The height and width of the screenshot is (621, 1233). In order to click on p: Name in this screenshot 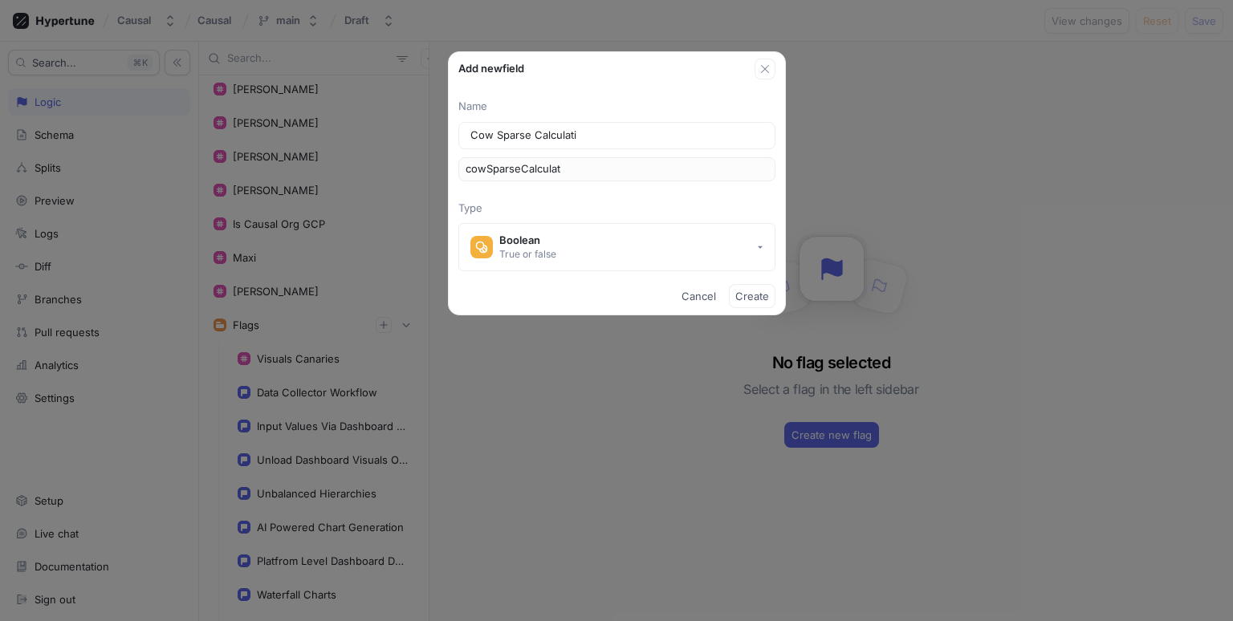, I will do `click(616, 107)`.